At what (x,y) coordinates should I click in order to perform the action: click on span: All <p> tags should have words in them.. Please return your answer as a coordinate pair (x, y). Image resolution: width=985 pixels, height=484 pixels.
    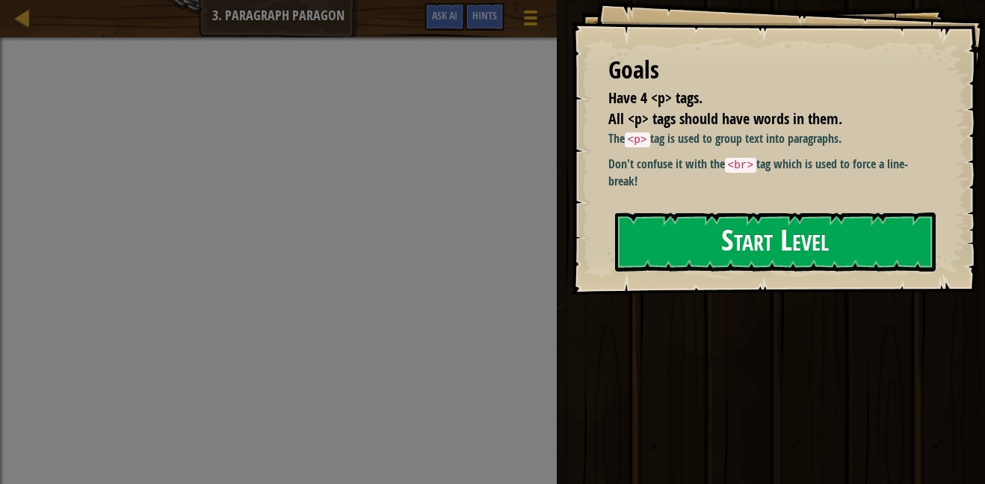
    Looking at the image, I should click on (725, 118).